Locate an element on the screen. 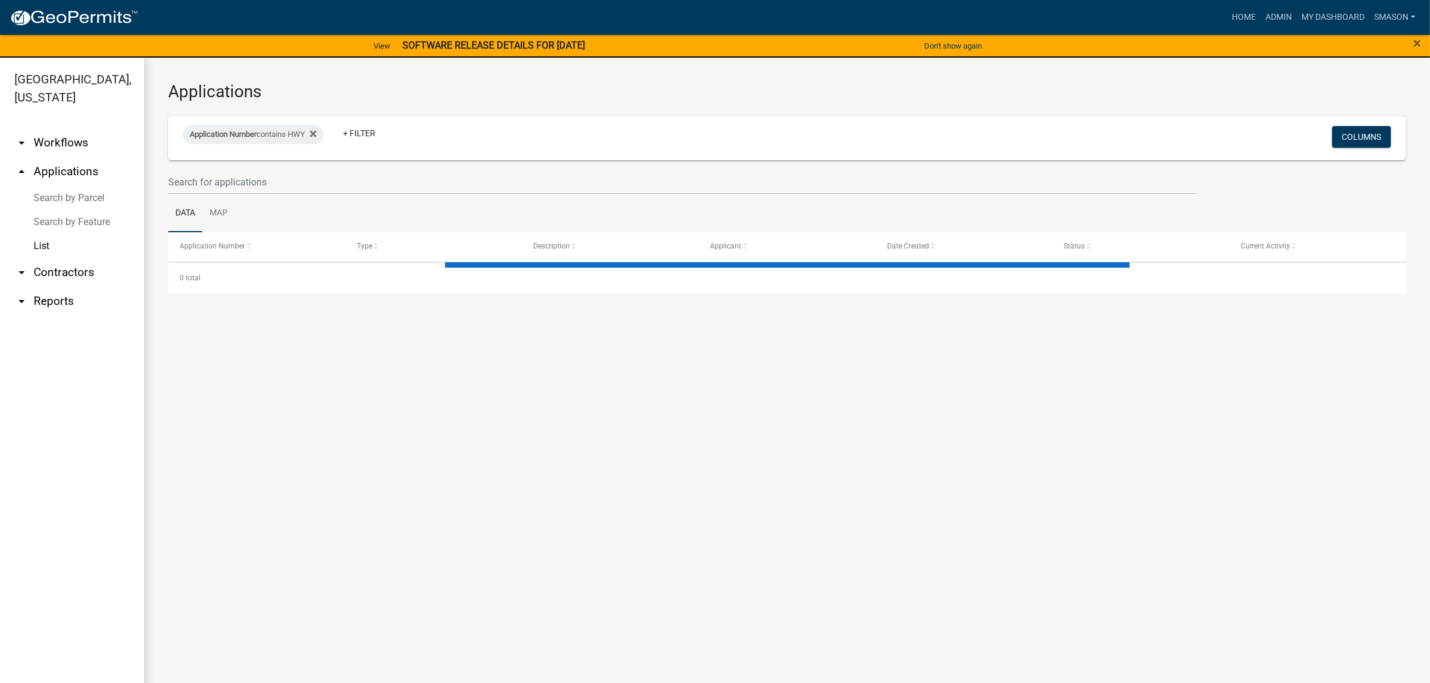 This screenshot has width=1430, height=683. a: Admin is located at coordinates (1278, 17).